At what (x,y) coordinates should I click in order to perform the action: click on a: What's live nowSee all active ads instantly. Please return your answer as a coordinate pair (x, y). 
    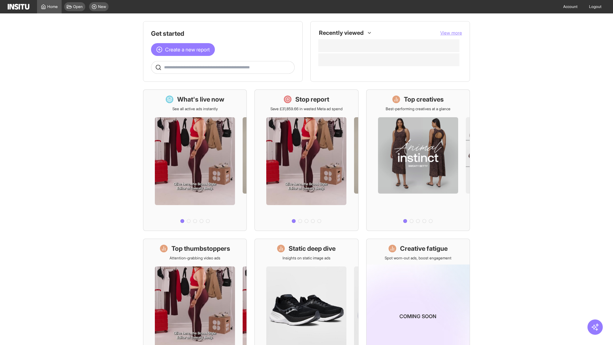
    Looking at the image, I should click on (195, 160).